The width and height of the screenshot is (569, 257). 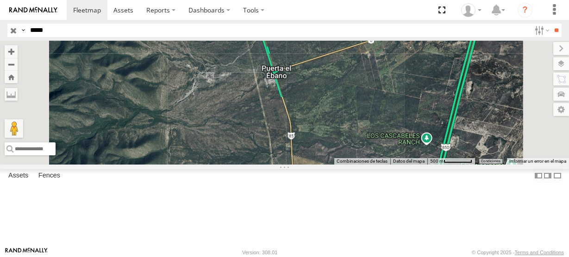 What do you see at coordinates (11, 51) in the screenshot?
I see `button: Zoom in` at bounding box center [11, 51].